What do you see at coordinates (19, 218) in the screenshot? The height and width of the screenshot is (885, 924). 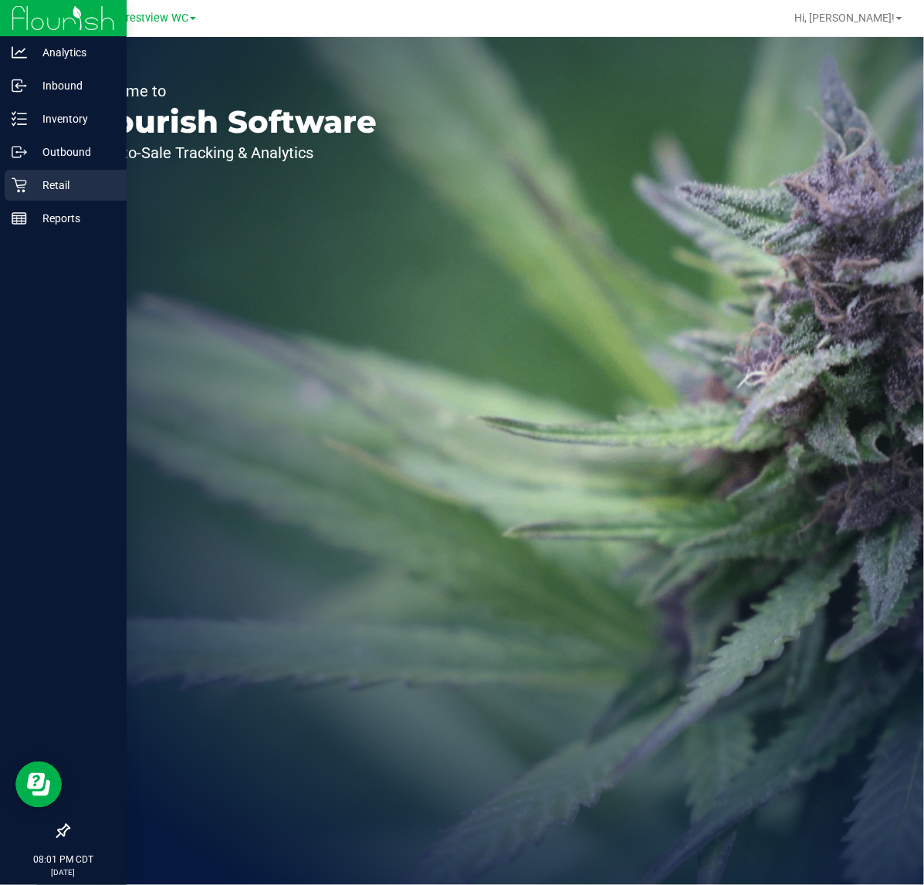 I see `inline-svg: Reports` at bounding box center [19, 218].